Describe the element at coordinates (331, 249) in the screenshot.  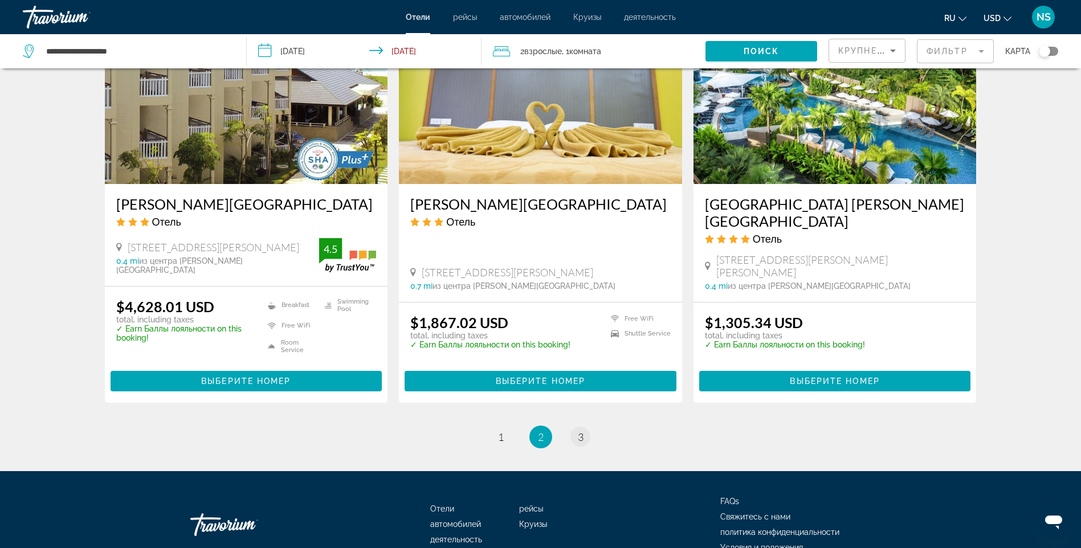
I see `div: 4.5` at that location.